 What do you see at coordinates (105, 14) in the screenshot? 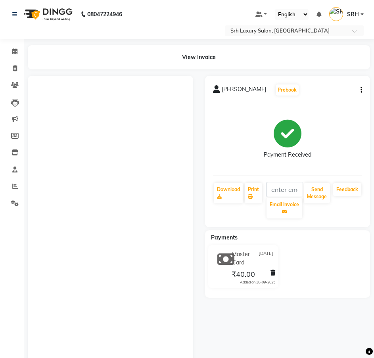
I see `b: 08047224946` at bounding box center [105, 14].